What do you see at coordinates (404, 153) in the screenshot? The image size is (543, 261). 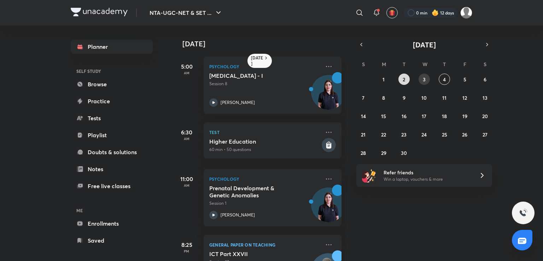 I see `abbr: September 30, 2025` at bounding box center [404, 153].